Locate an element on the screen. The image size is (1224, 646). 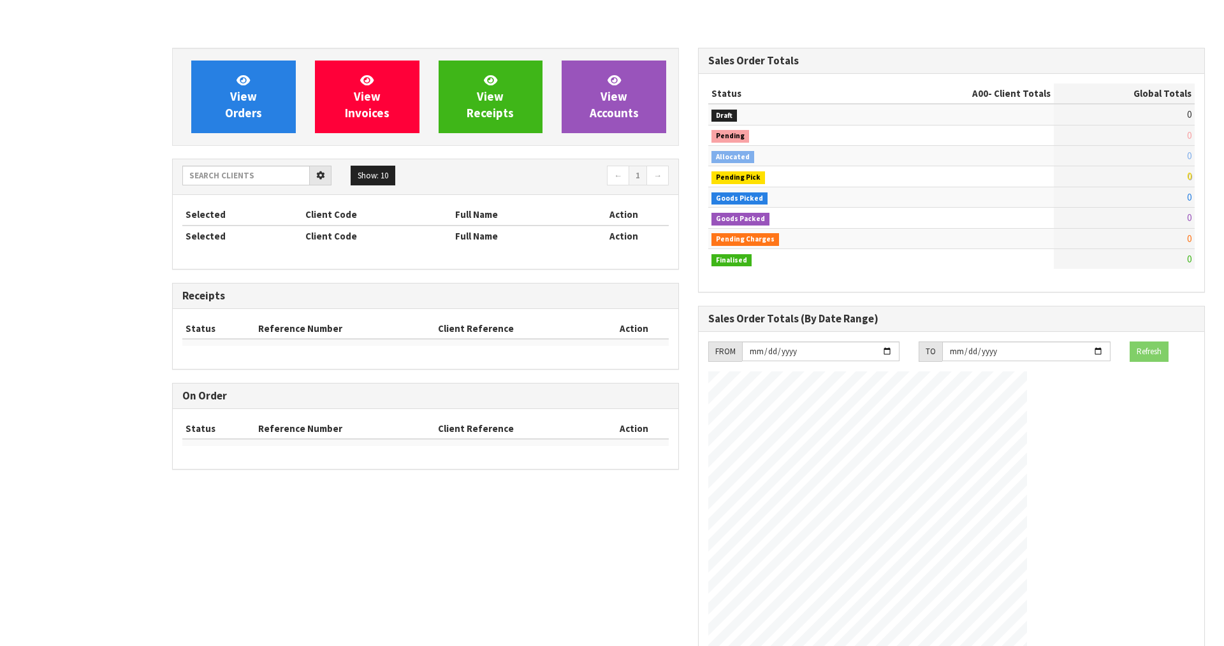
a: ViewOrders is located at coordinates (243, 97).